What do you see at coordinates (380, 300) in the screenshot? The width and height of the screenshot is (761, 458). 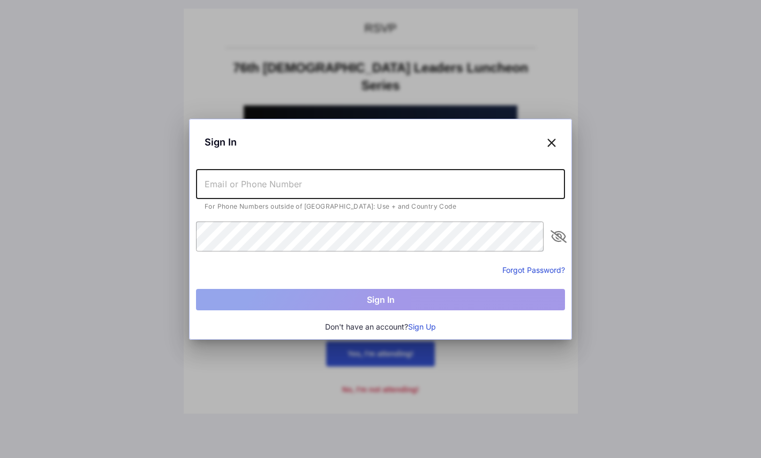 I see `button: Sign In` at bounding box center [380, 300].